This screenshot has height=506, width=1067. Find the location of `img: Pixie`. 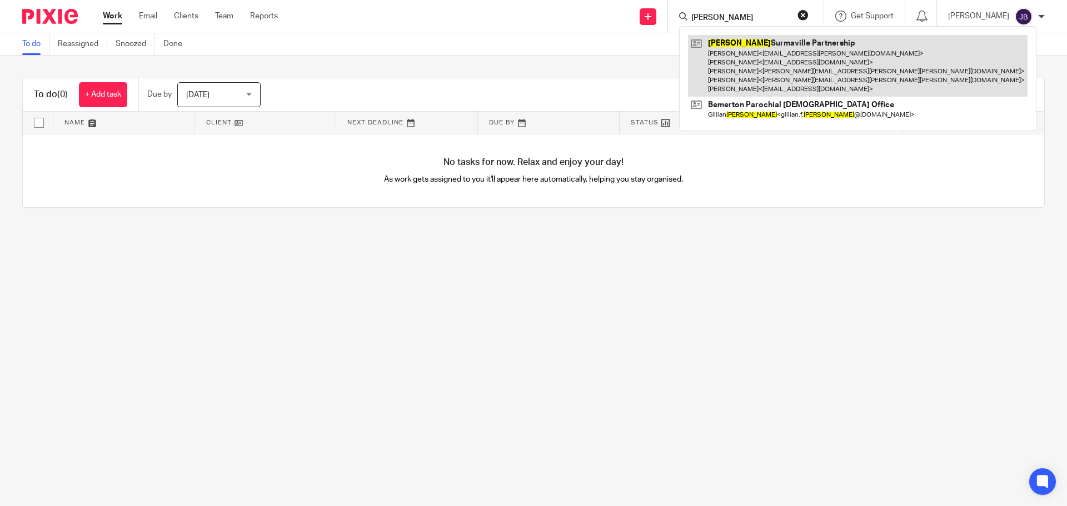

img: Pixie is located at coordinates (50, 16).